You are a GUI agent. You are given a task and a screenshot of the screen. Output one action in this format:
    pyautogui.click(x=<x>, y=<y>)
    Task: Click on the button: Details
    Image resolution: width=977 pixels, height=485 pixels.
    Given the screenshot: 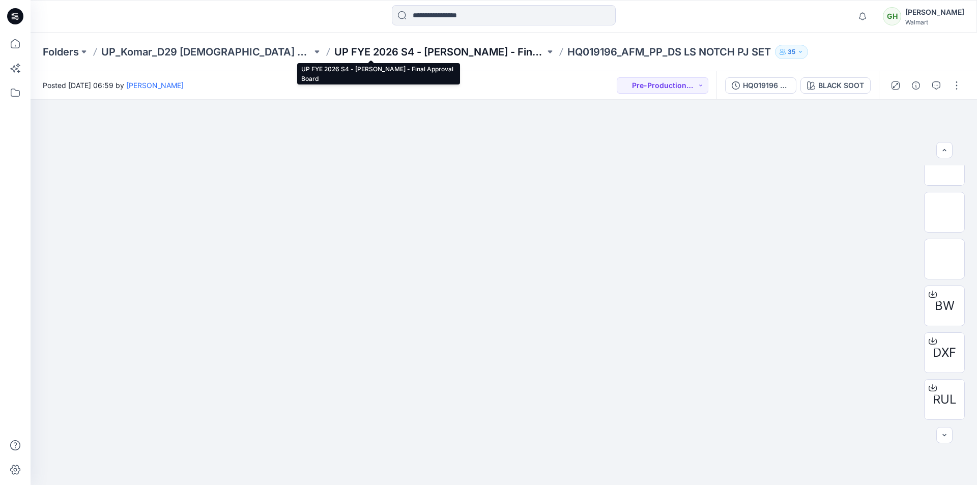 What is the action you would take?
    pyautogui.click(x=916, y=85)
    